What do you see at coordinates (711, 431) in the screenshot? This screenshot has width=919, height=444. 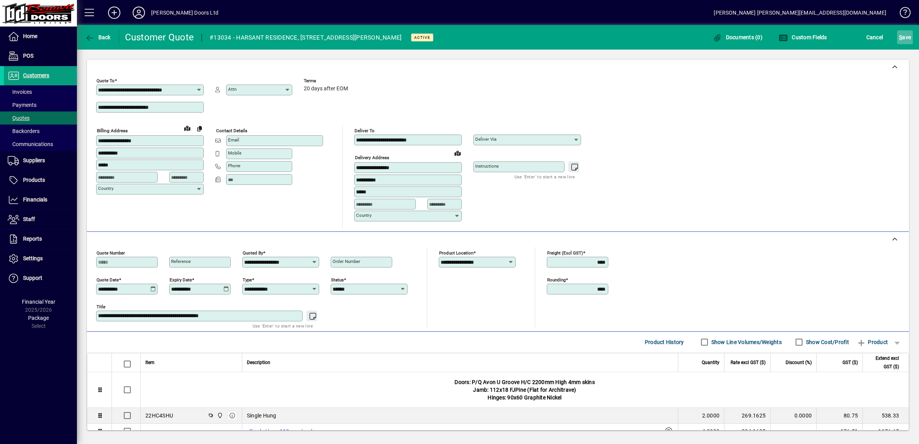 I see `span: 4.0000` at bounding box center [711, 431].